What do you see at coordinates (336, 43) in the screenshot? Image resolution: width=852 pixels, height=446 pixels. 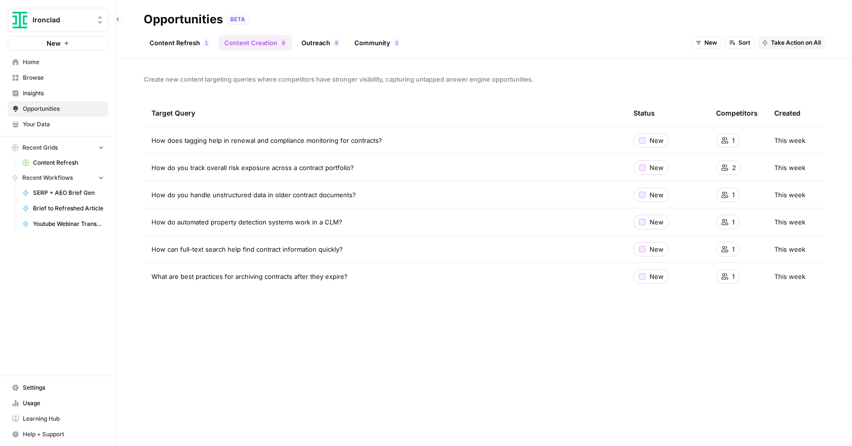 I see `div: 9` at bounding box center [336, 43].